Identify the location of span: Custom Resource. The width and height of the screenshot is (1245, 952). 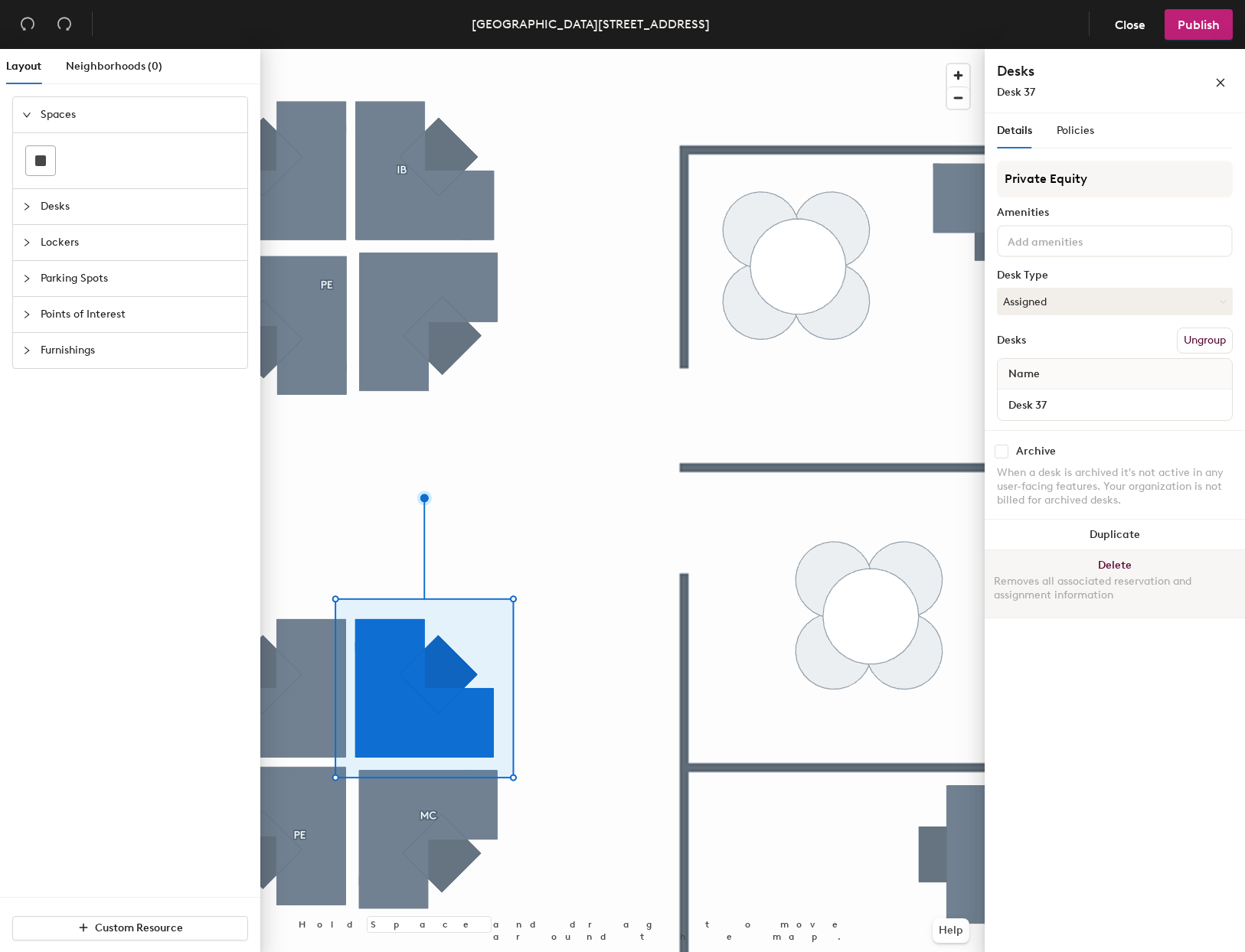
(138, 927).